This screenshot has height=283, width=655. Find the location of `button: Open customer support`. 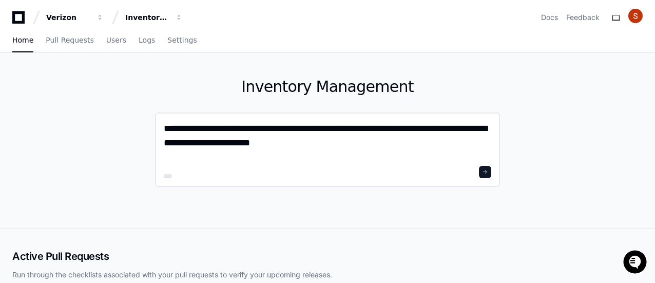

button: Open customer support is located at coordinates (13, 13).